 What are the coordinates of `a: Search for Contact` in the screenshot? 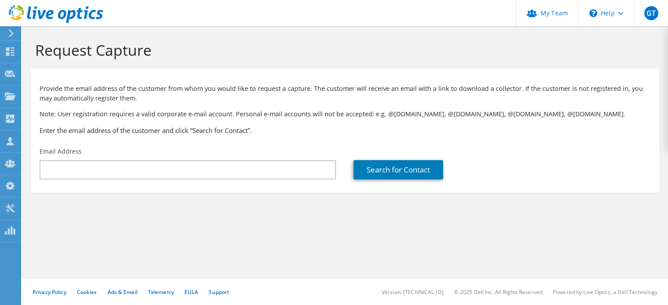 It's located at (398, 170).